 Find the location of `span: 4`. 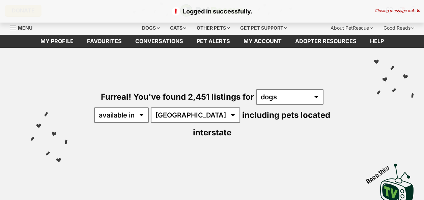

span: 4 is located at coordinates (412, 10).